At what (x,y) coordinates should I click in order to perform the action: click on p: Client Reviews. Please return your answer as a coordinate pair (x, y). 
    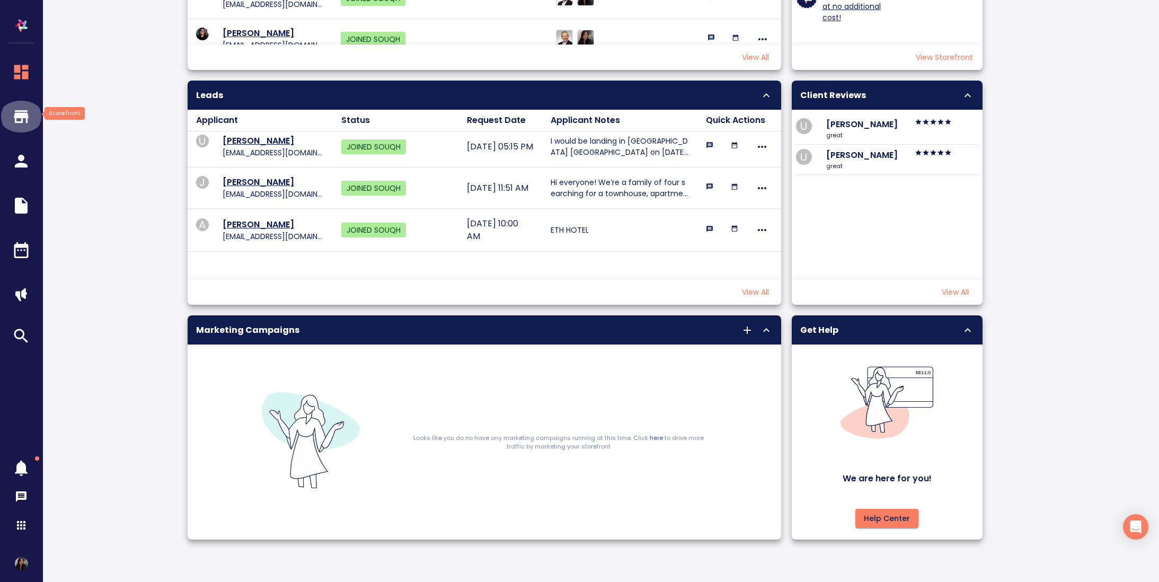
    Looking at the image, I should click on (869, 95).